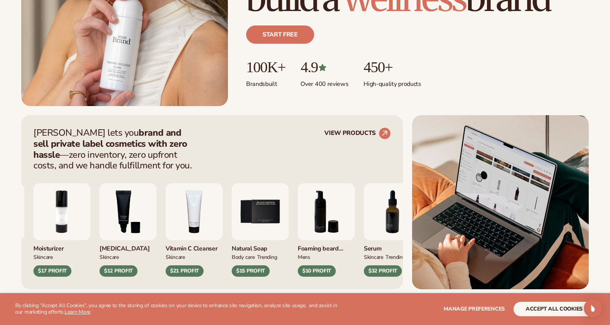 Image resolution: width=610 pixels, height=325 pixels. What do you see at coordinates (392, 230) in the screenshot?
I see `div: 7 / 9` at bounding box center [392, 230].